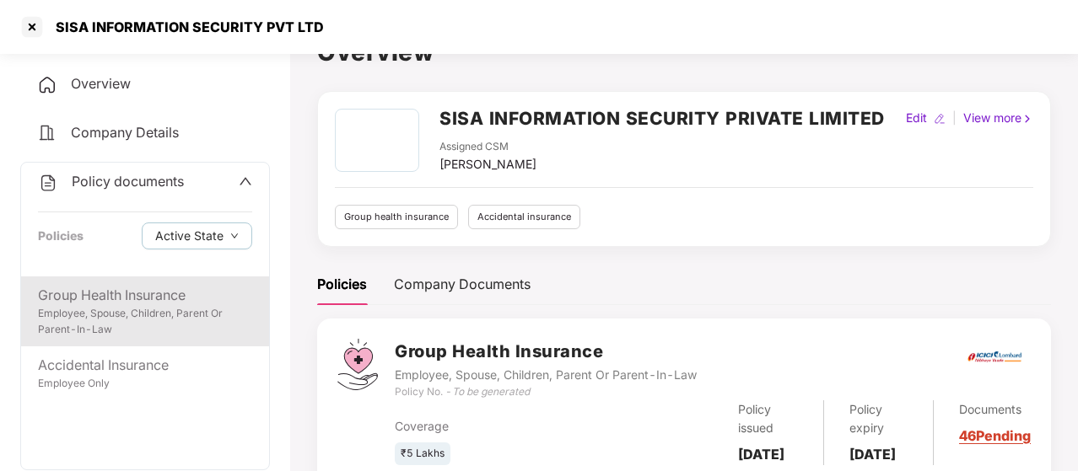 Image resolution: width=1078 pixels, height=471 pixels. I want to click on div: Employee Only, so click(145, 384).